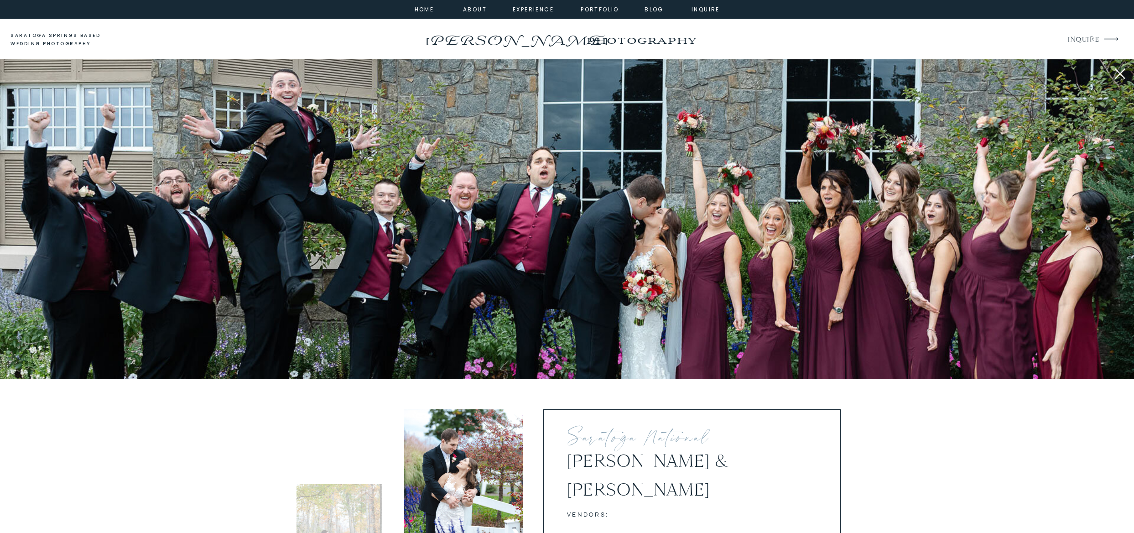  What do you see at coordinates (531, 9) in the screenshot?
I see `nav: experience` at bounding box center [531, 9].